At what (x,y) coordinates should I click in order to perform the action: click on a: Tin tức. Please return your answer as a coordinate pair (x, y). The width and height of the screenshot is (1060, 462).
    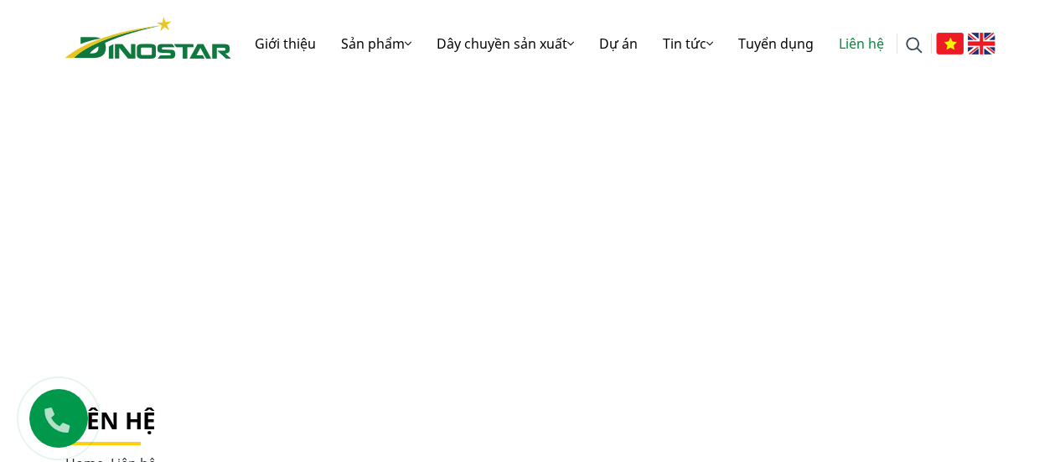
    Looking at the image, I should click on (688, 44).